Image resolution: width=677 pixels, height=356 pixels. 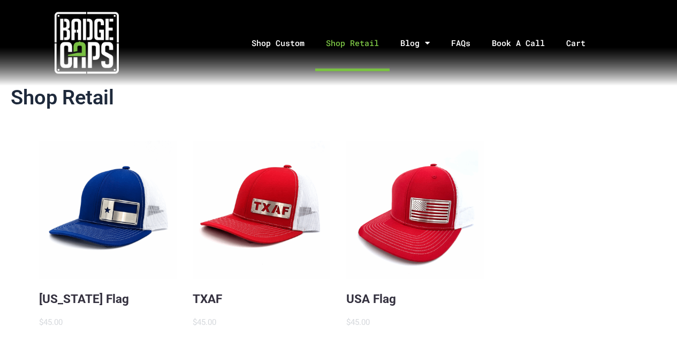 What do you see at coordinates (87, 43) in the screenshot?
I see `img: badgecaps white logo with green acccent` at bounding box center [87, 43].